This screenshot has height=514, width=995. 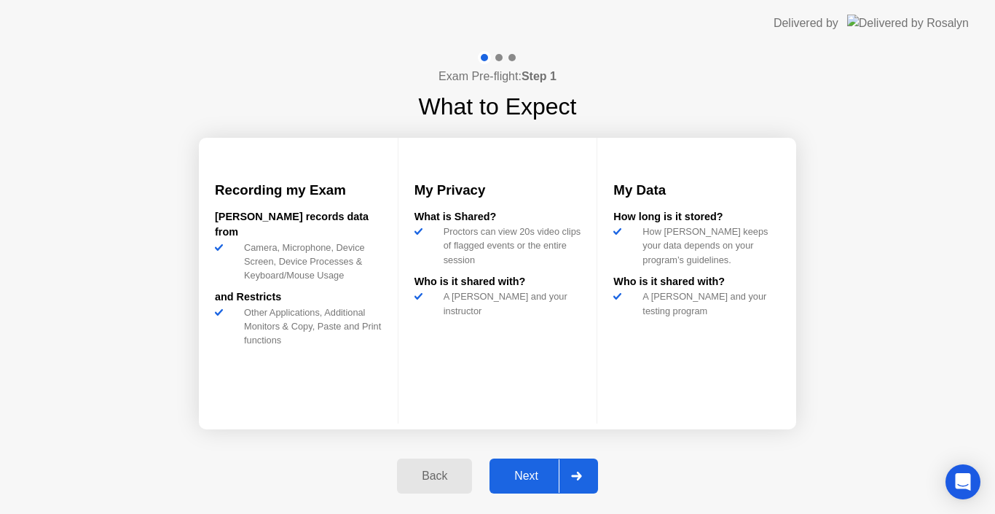 What do you see at coordinates (298, 297) in the screenshot?
I see `div: and Restricts` at bounding box center [298, 297].